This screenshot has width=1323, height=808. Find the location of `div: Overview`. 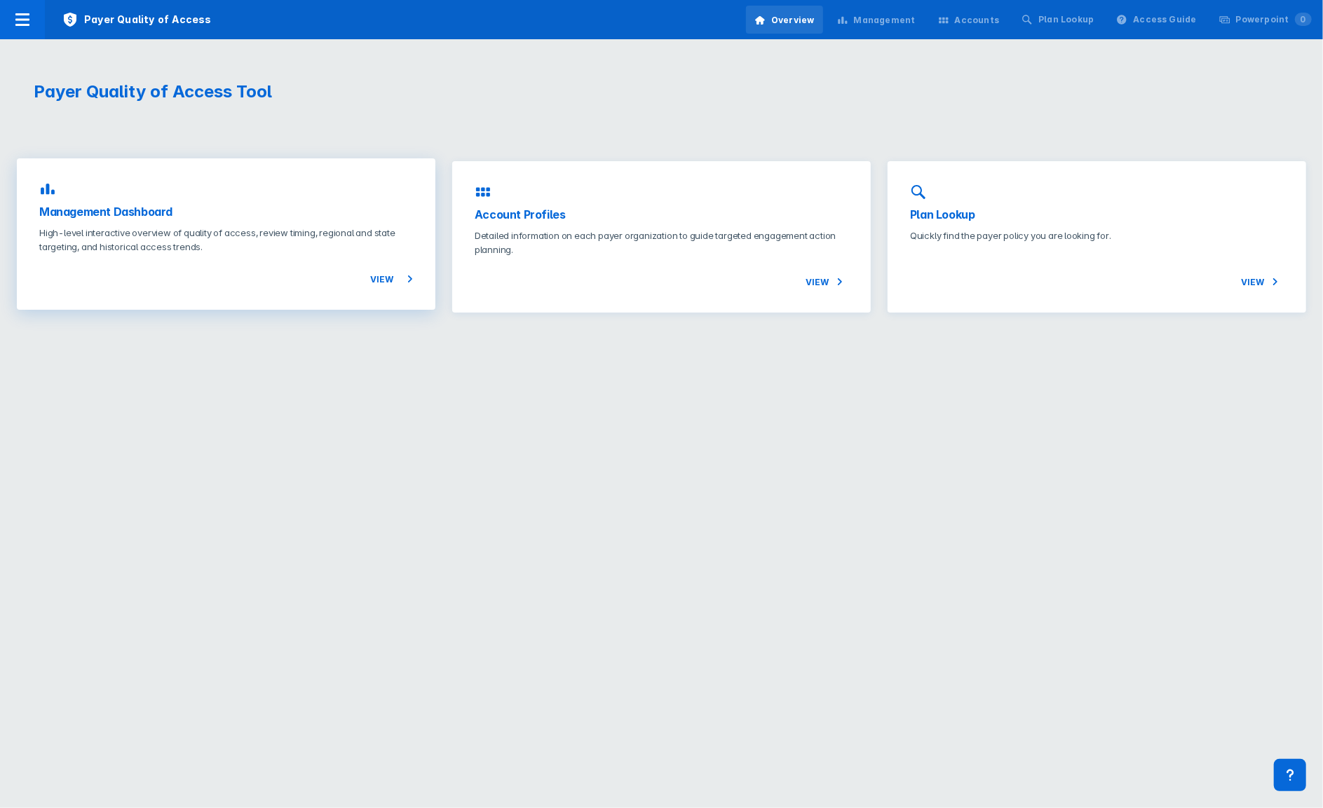

div: Overview is located at coordinates (793, 20).